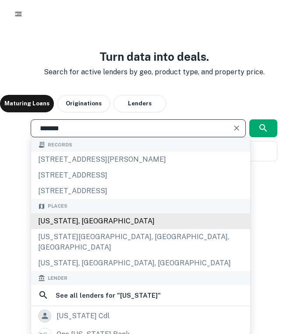 The height and width of the screenshot is (334, 308). I want to click on button: Originations, so click(84, 104).